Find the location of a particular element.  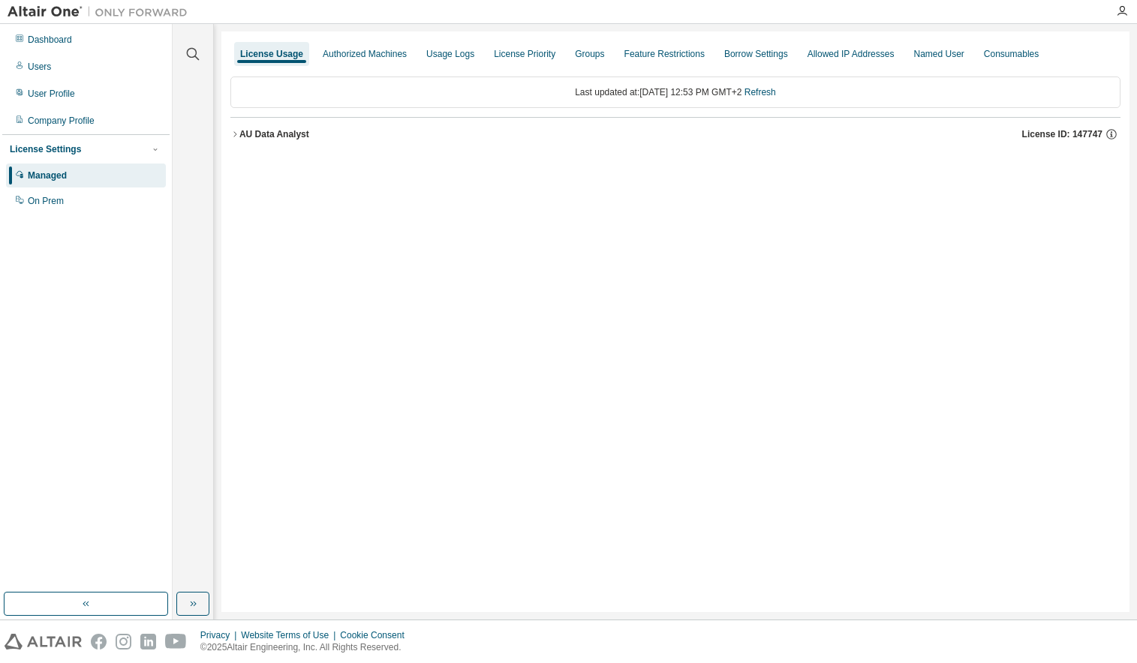

div: License Settings is located at coordinates (45, 149).